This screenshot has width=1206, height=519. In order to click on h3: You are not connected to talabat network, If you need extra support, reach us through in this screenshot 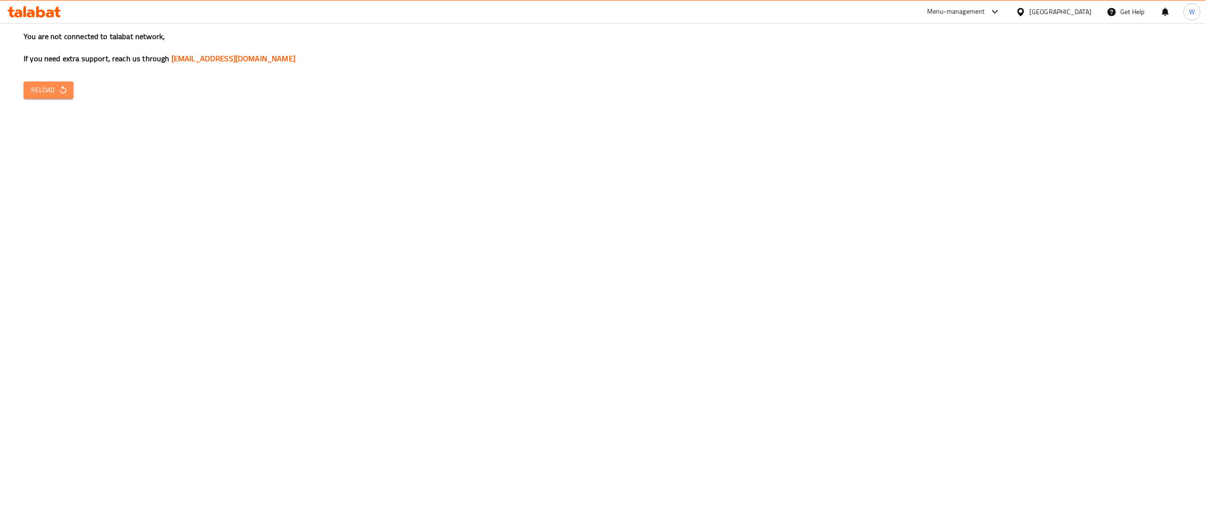, I will do `click(603, 48)`.